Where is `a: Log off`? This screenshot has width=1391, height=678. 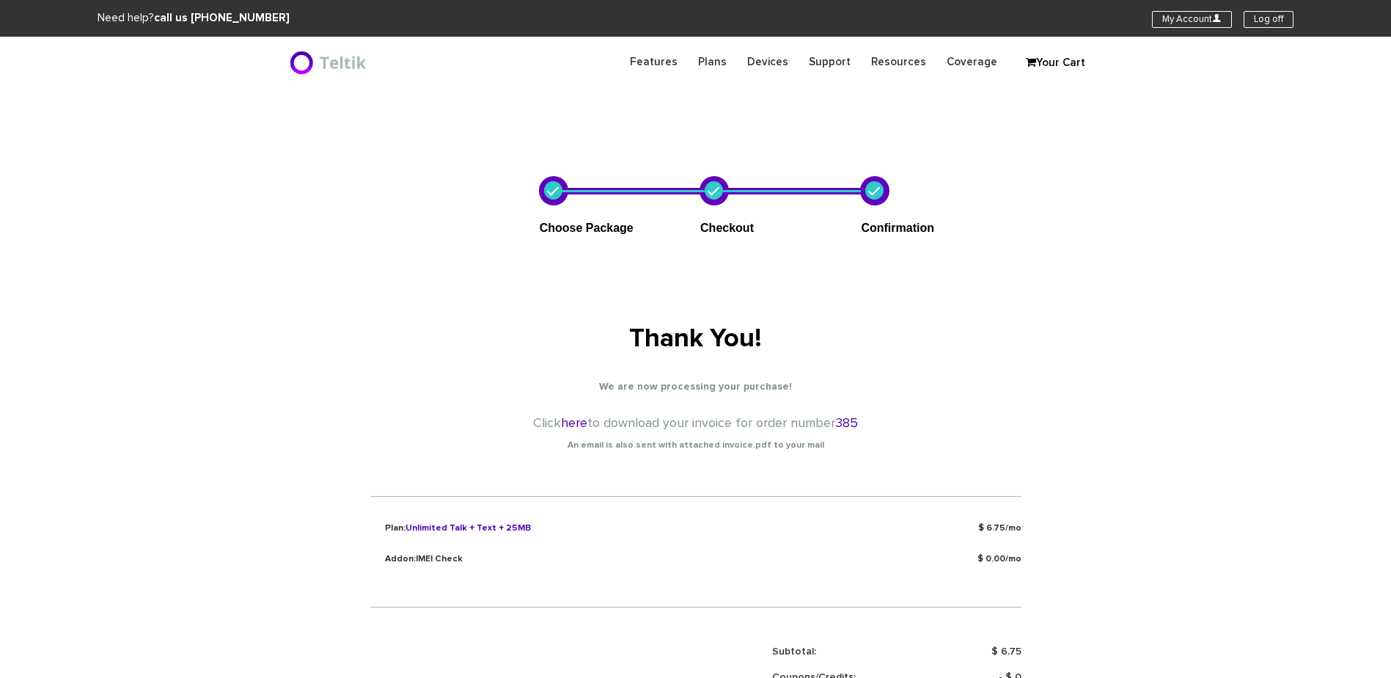 a: Log off is located at coordinates (1269, 19).